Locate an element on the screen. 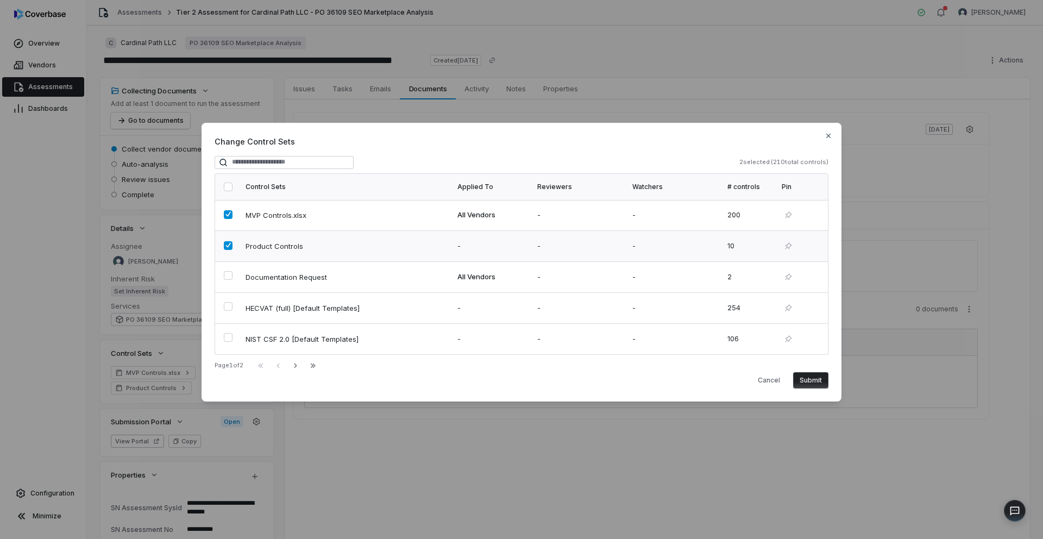 Image resolution: width=1043 pixels, height=539 pixels. span: HECVAT (full) [Default Templates] is located at coordinates (303, 308).